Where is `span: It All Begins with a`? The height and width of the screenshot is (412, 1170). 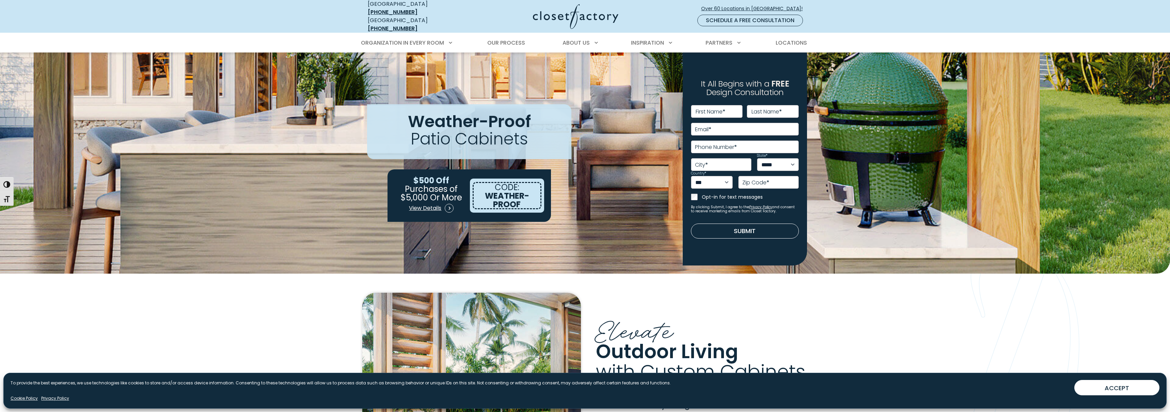
span: It All Begins with a is located at coordinates (735, 83).